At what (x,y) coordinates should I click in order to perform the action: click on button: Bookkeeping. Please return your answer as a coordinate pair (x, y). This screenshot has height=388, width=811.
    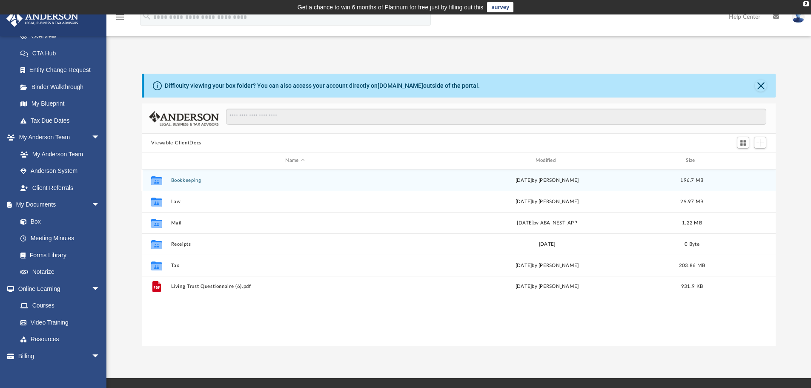
    Looking at the image, I should click on (295, 180).